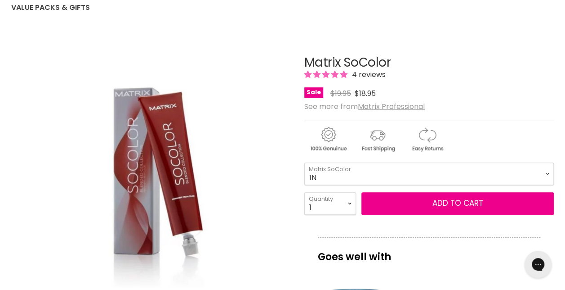 Image resolution: width=565 pixels, height=290 pixels. Describe the element at coordinates (458, 203) in the screenshot. I see `button: Add to cart` at that location.